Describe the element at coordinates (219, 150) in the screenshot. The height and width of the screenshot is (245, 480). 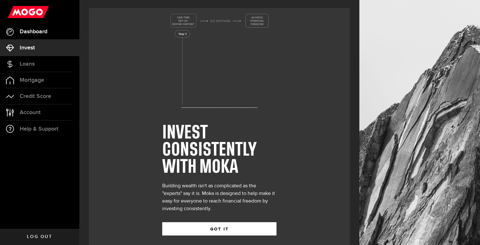
I see `h1: INVEST CONSISTENTLY WITH MOKA` at that location.